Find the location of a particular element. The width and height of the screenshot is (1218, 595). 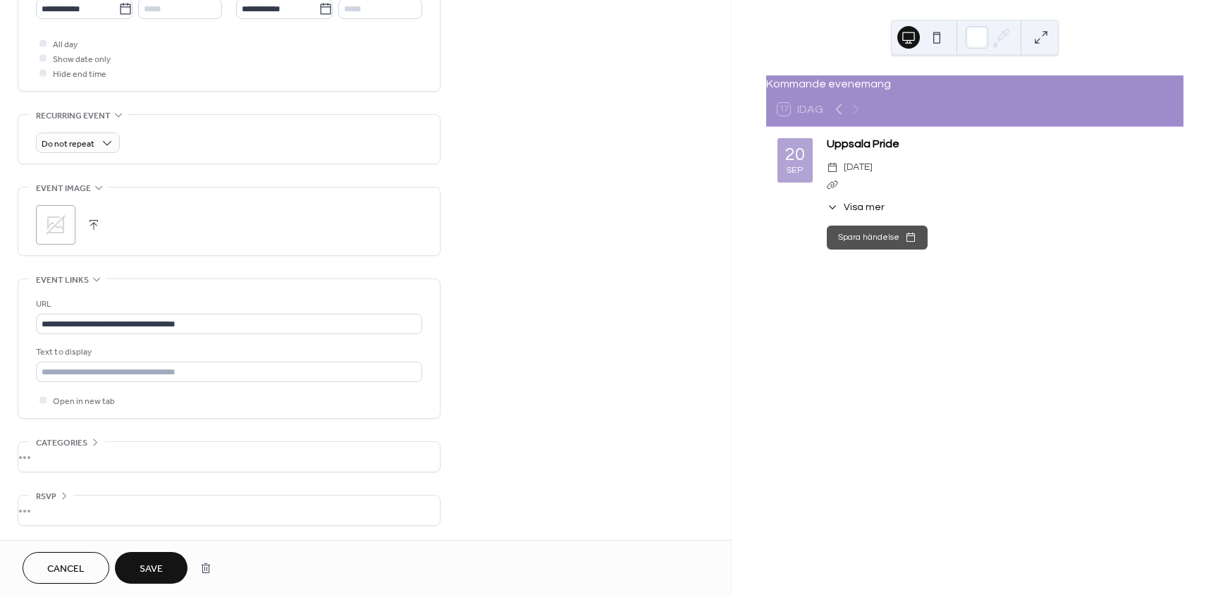

span: Save is located at coordinates (151, 569).